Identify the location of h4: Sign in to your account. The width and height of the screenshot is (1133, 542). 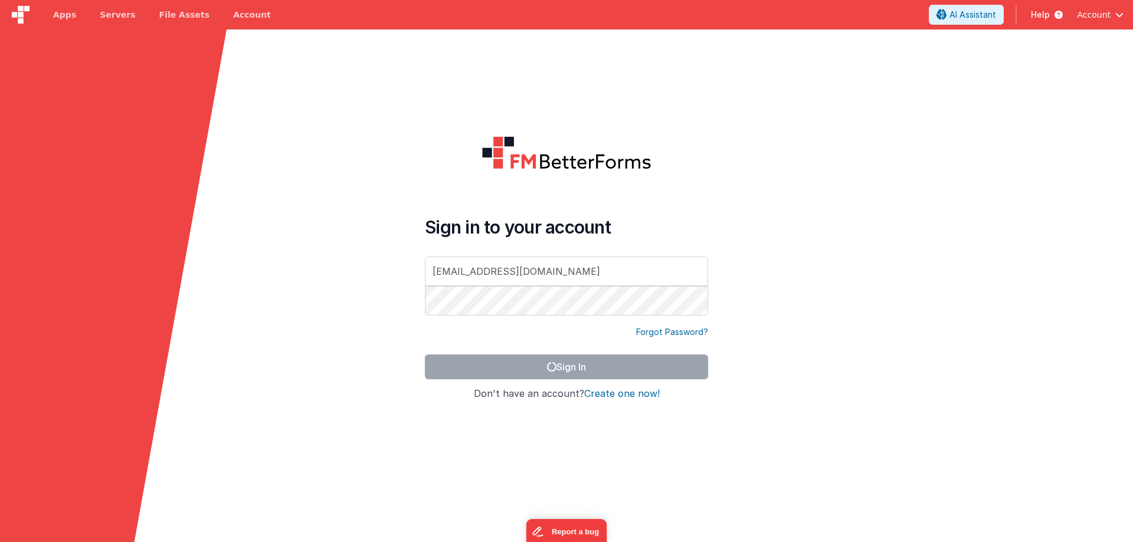
(566, 227).